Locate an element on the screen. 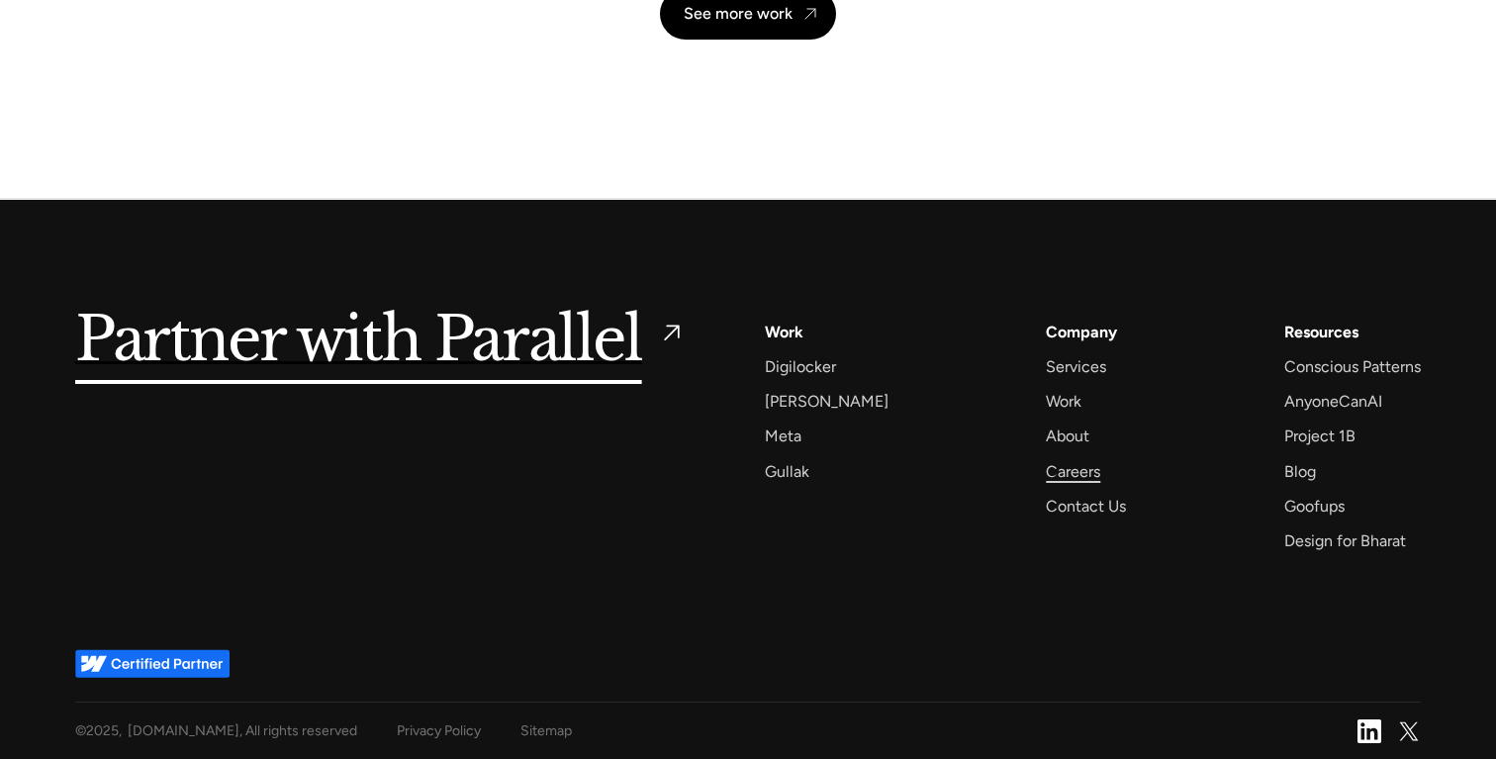 This screenshot has width=1496, height=759. div: Meta is located at coordinates (783, 435).